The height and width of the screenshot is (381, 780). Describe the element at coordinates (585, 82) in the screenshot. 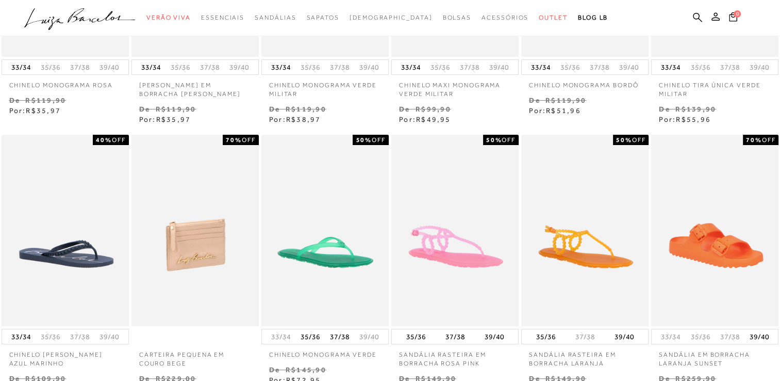

I see `p: CHINELO MONOGRAMA BORDÔ` at that location.